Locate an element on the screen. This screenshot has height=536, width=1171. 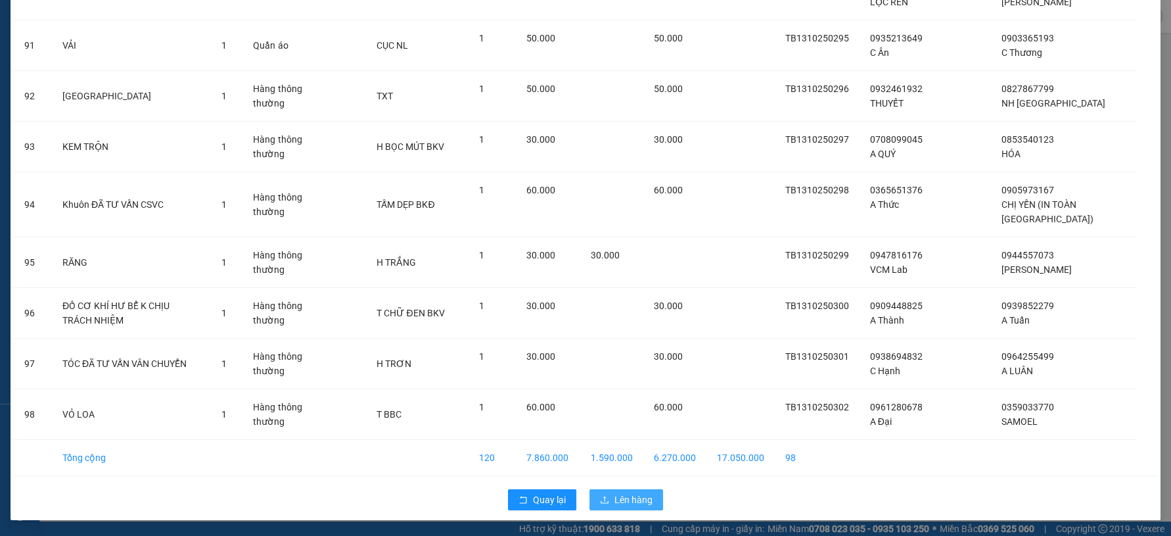
span: T CHỮ ĐEN BKV is located at coordinates (410, 313).